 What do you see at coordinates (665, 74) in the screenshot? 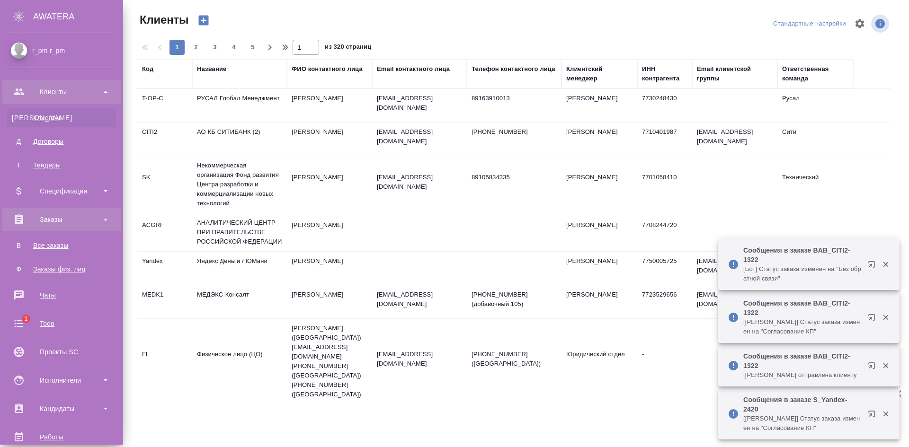
I see `div: ИНН контрагента` at bounding box center [665, 74].